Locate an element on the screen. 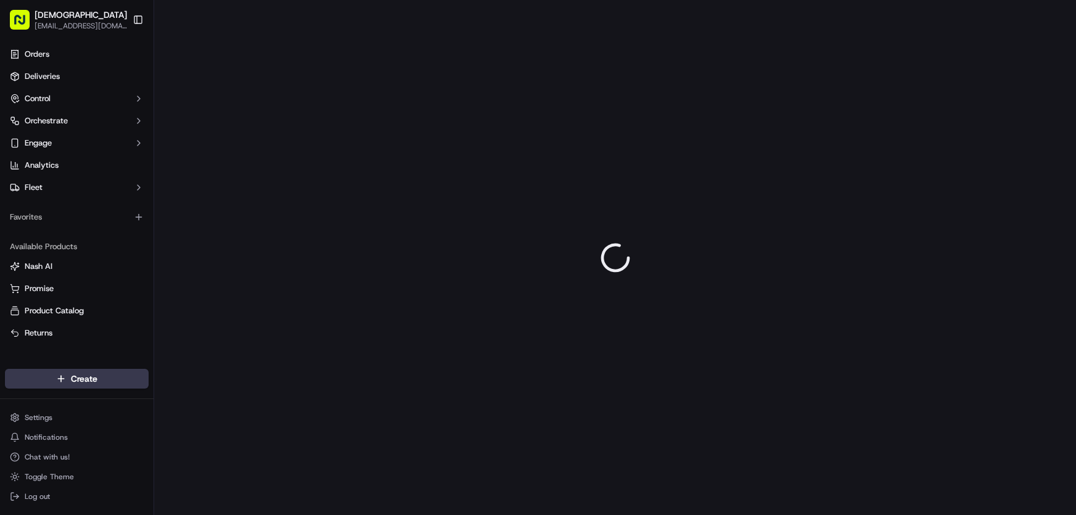 The image size is (1076, 515). button: Notifications is located at coordinates (76, 437).